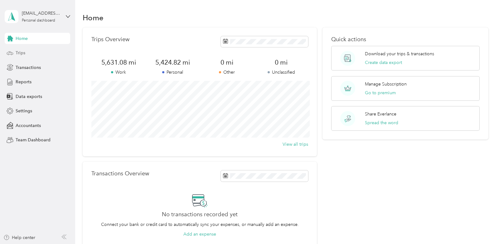 The height and width of the screenshot is (244, 499). What do you see at coordinates (200, 214) in the screenshot?
I see `h2: No transactions recorded yet` at bounding box center [200, 214].